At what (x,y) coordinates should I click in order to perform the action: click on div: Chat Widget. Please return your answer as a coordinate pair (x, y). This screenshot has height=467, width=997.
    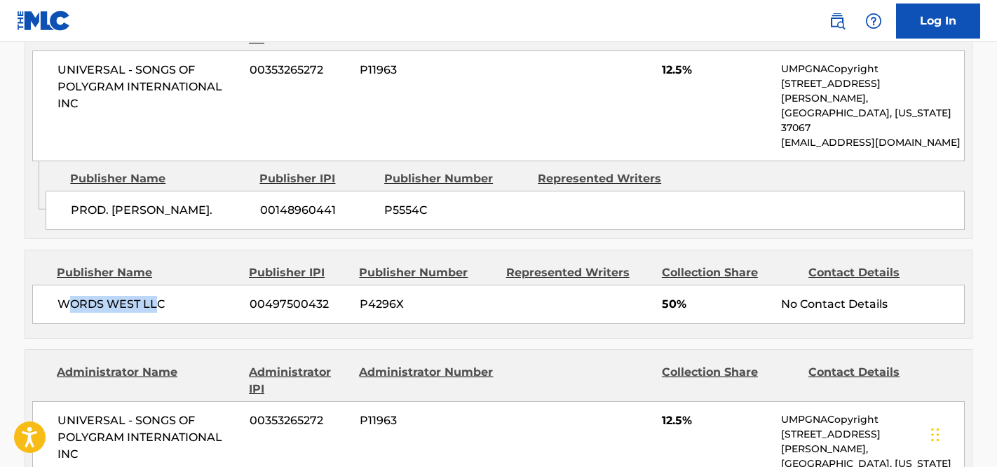
    Looking at the image, I should click on (962, 433).